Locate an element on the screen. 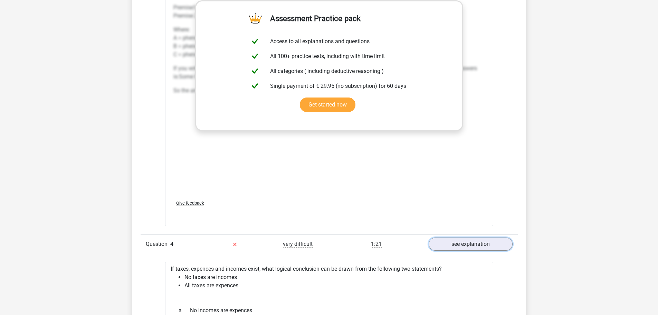 The height and width of the screenshot is (315, 658). p: If you write down all the possible answers in the same way, you can see that the only logical con... is located at coordinates (329, 73).